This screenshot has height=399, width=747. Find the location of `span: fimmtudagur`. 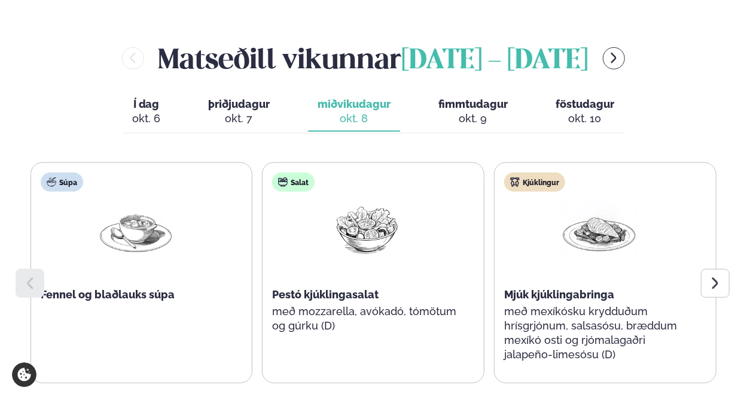

span: fimmtudagur is located at coordinates (473, 104).